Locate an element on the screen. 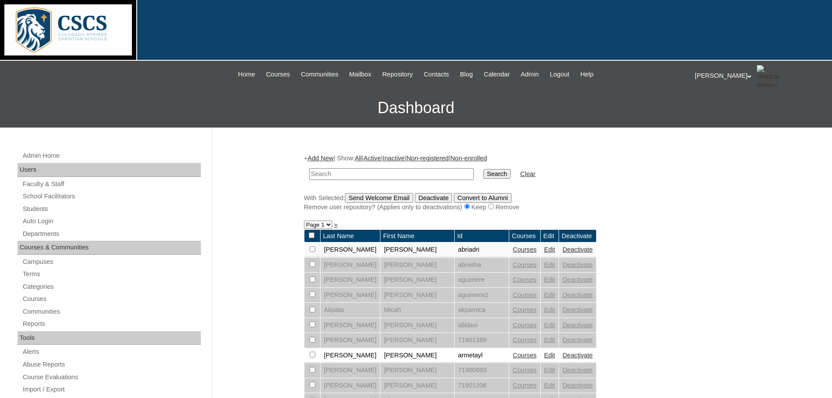  h3: Dashboard is located at coordinates (416, 108).